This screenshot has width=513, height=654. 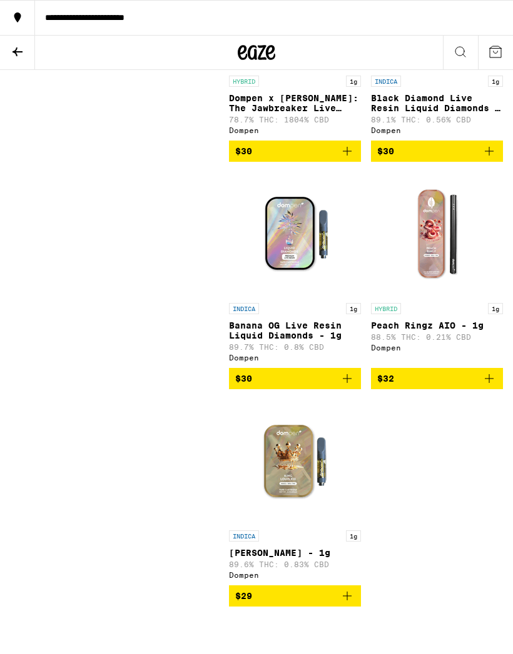 What do you see at coordinates (294, 331) in the screenshot?
I see `p: Banana OG Live Resin Liquid Diamonds - 1g` at bounding box center [294, 331].